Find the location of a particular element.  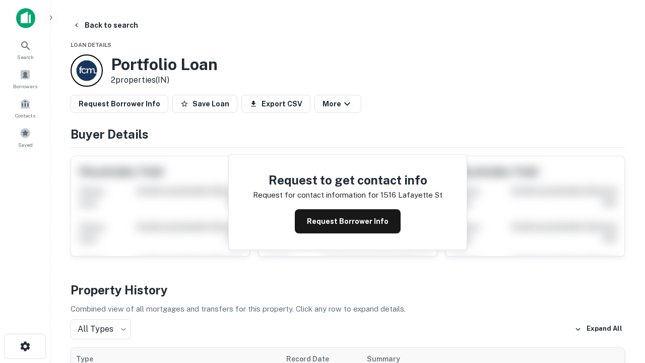

div: All Types is located at coordinates (101, 329).